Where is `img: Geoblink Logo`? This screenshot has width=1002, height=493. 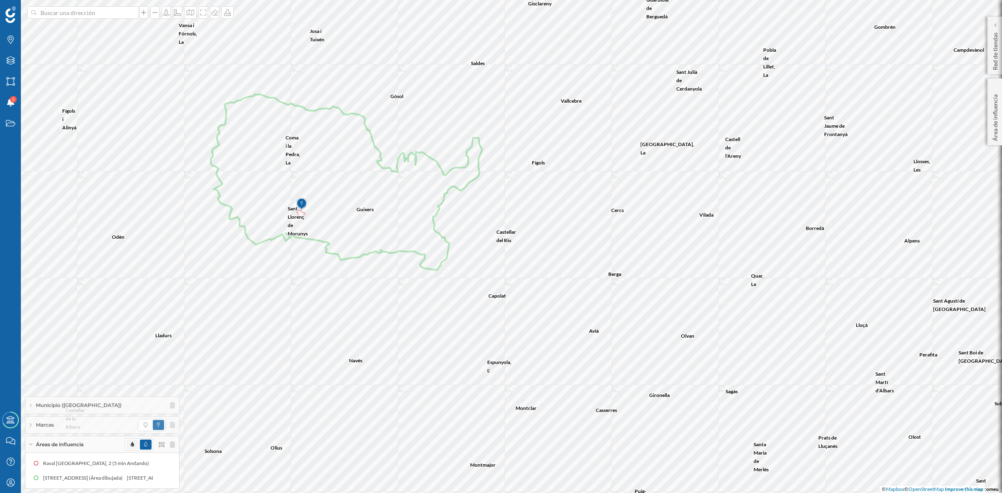 img: Geoblink Logo is located at coordinates (10, 15).